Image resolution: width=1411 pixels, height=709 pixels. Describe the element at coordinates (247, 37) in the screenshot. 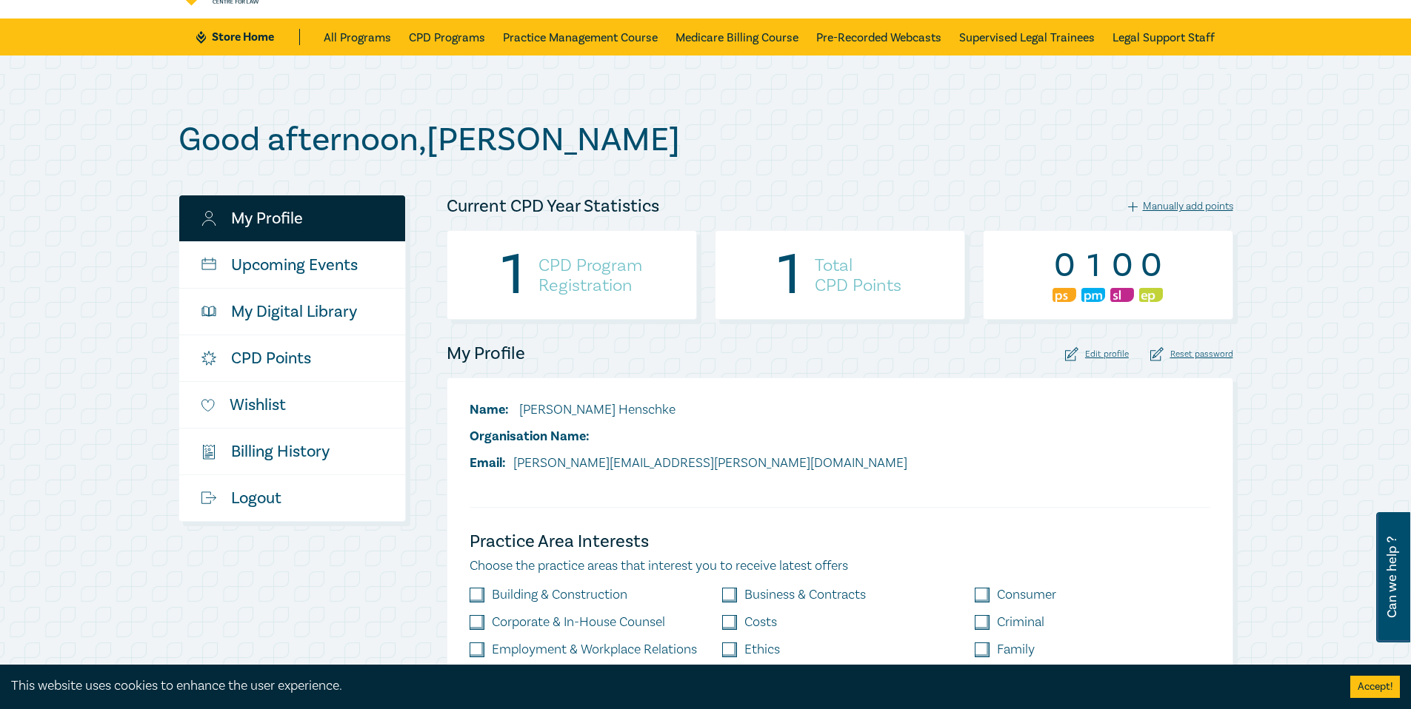

I see `a: Store Home` at that location.